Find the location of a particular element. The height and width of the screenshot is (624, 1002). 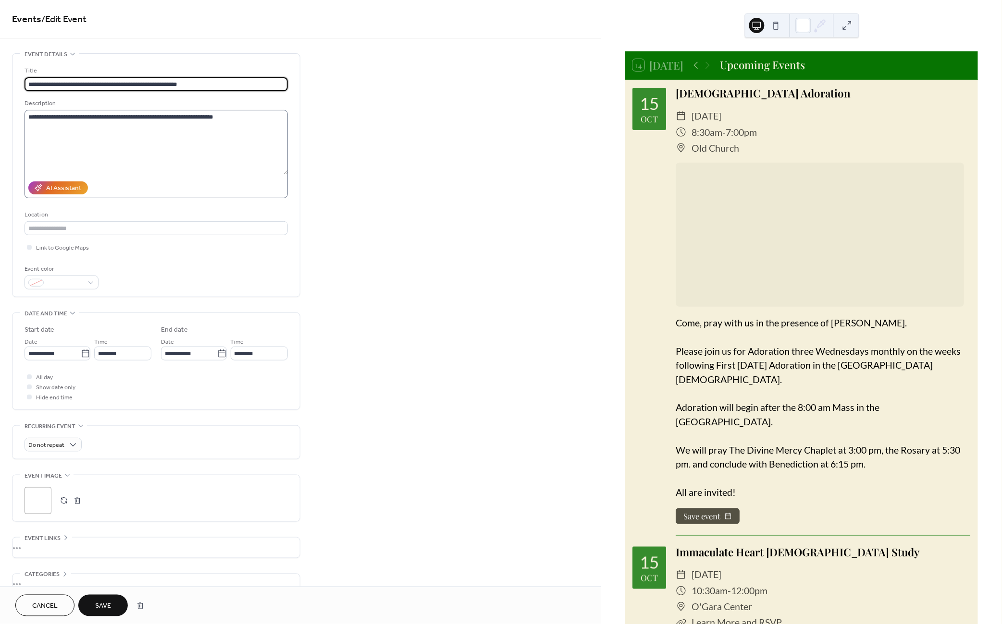

span: 12:00pm is located at coordinates (750, 591).